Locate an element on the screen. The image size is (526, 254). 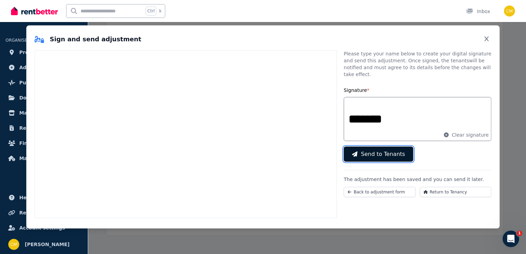
button: Close is located at coordinates (487, 39).